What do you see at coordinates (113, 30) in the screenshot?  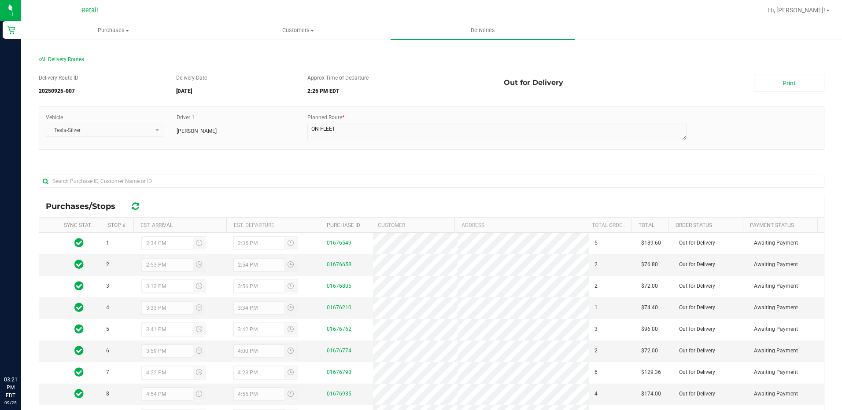 I see `span: Purchases` at bounding box center [113, 30].